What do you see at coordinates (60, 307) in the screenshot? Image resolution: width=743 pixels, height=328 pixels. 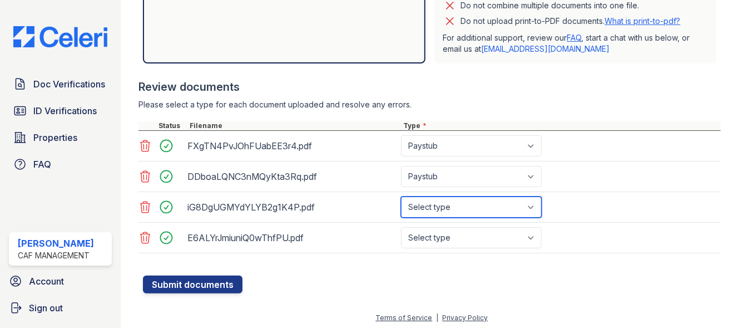 I see `button: Sign out` at bounding box center [60, 307].